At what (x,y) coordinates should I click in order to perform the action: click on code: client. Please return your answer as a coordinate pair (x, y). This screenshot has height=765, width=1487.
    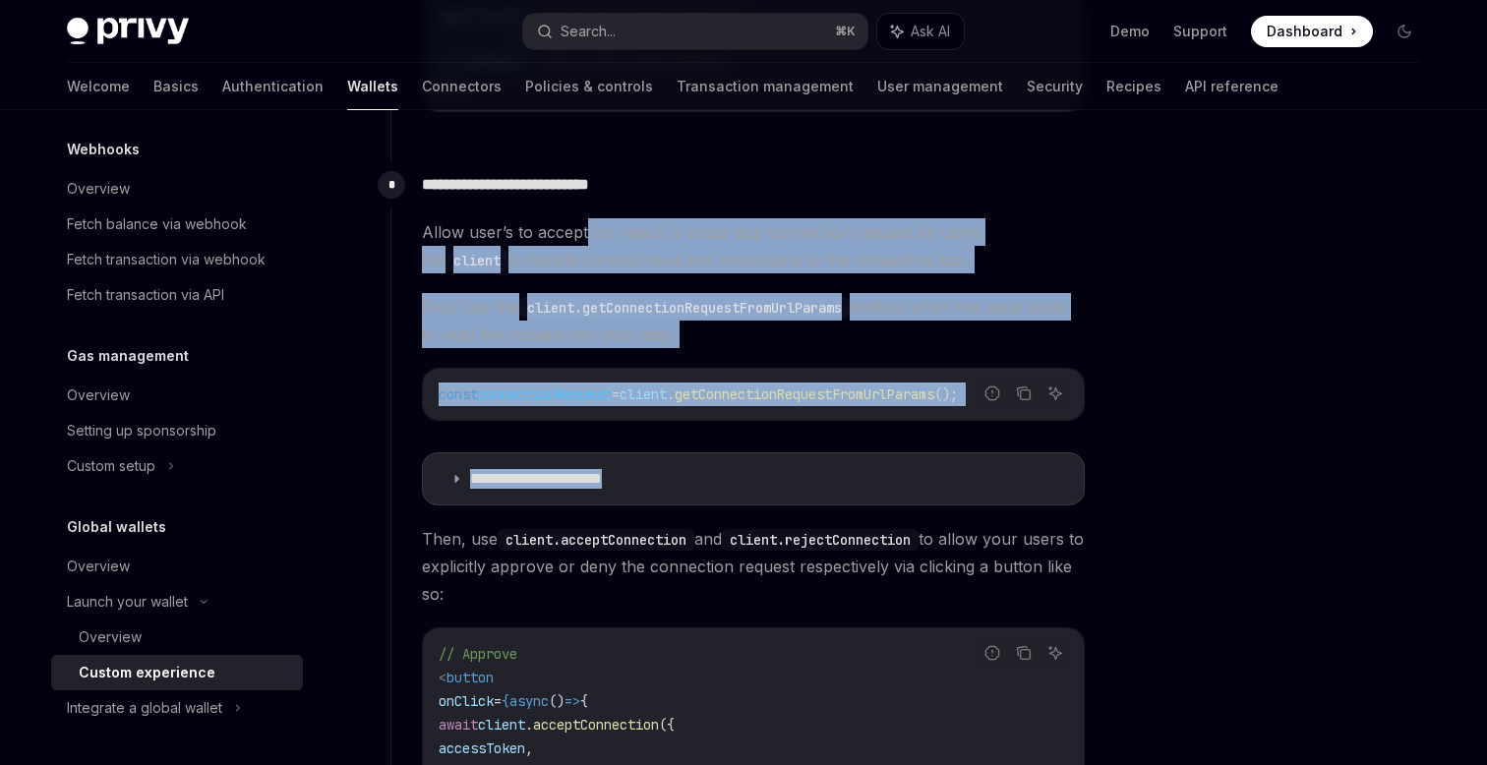
    Looking at the image, I should click on (477, 261).